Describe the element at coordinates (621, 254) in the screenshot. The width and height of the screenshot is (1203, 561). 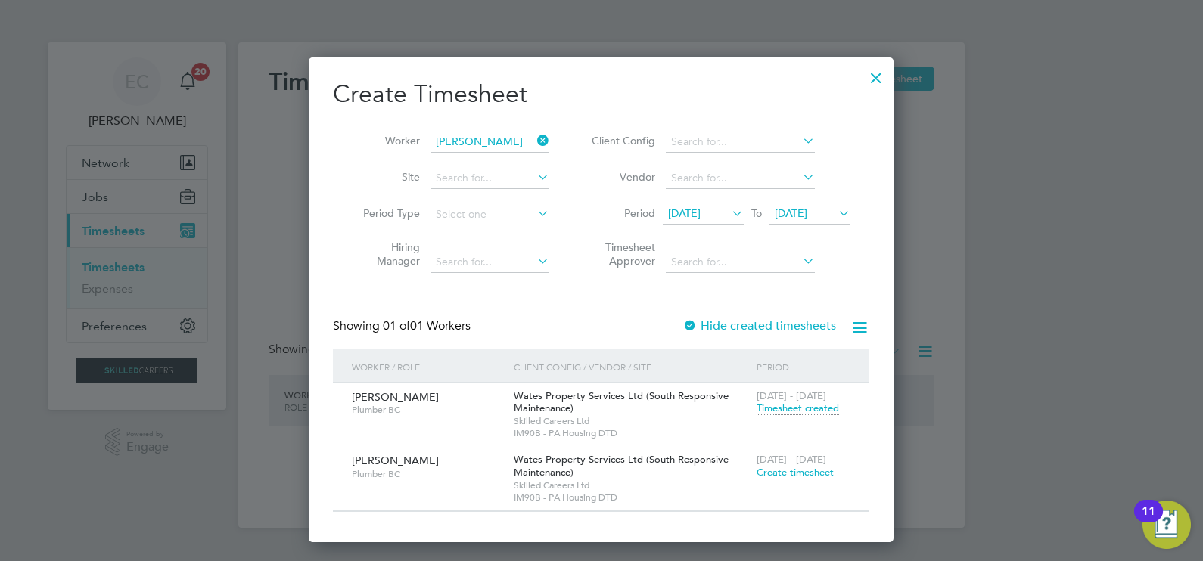
I see `label: Timesheet Approver` at that location.